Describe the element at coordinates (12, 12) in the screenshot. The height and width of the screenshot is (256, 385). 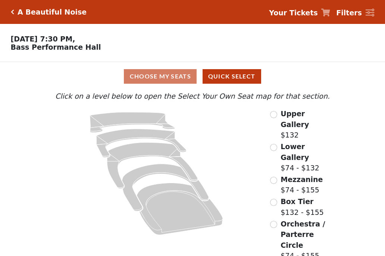
I see `a: Click here to go back to filters` at that location.